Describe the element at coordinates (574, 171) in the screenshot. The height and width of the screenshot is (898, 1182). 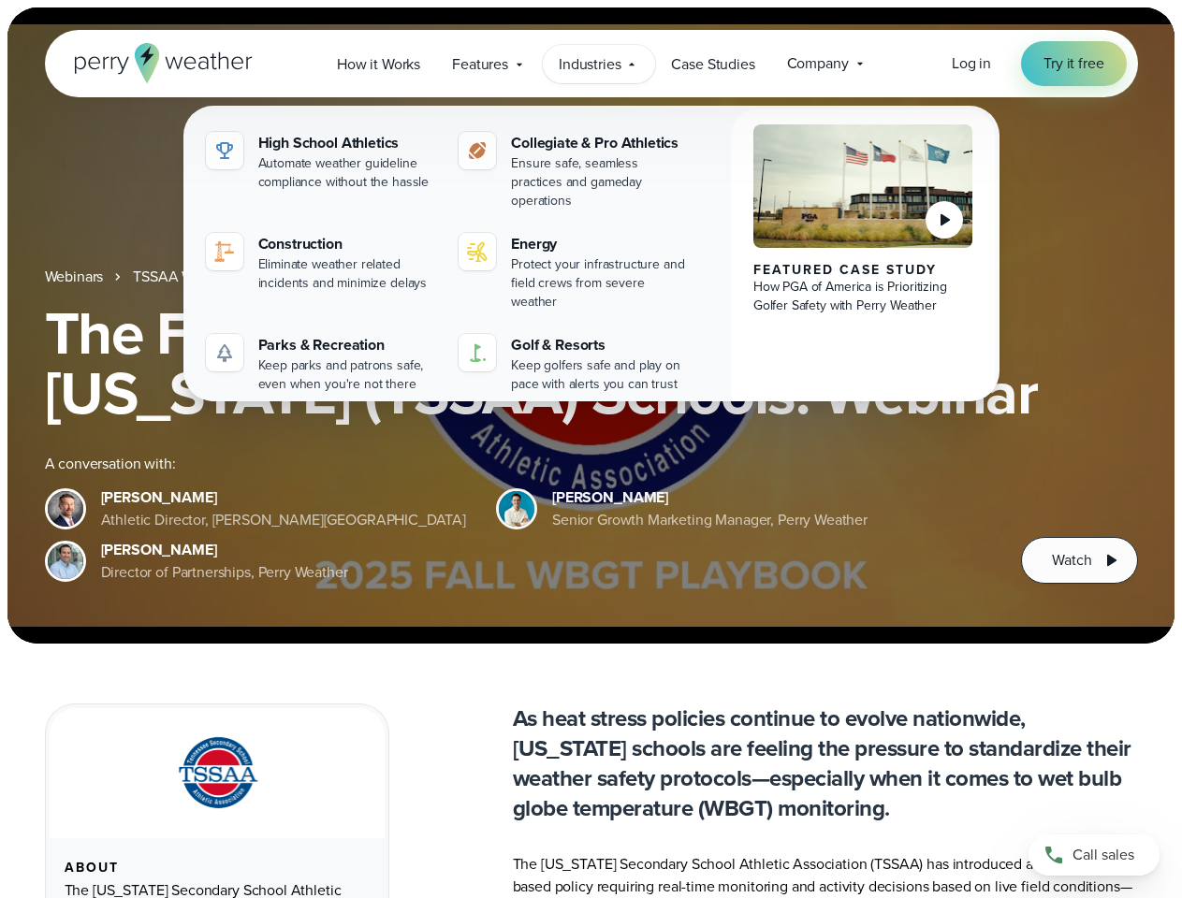
I see `a: Collegiate & Pro Athletics Ensure safe, seamless practices and gameday operations` at that location.